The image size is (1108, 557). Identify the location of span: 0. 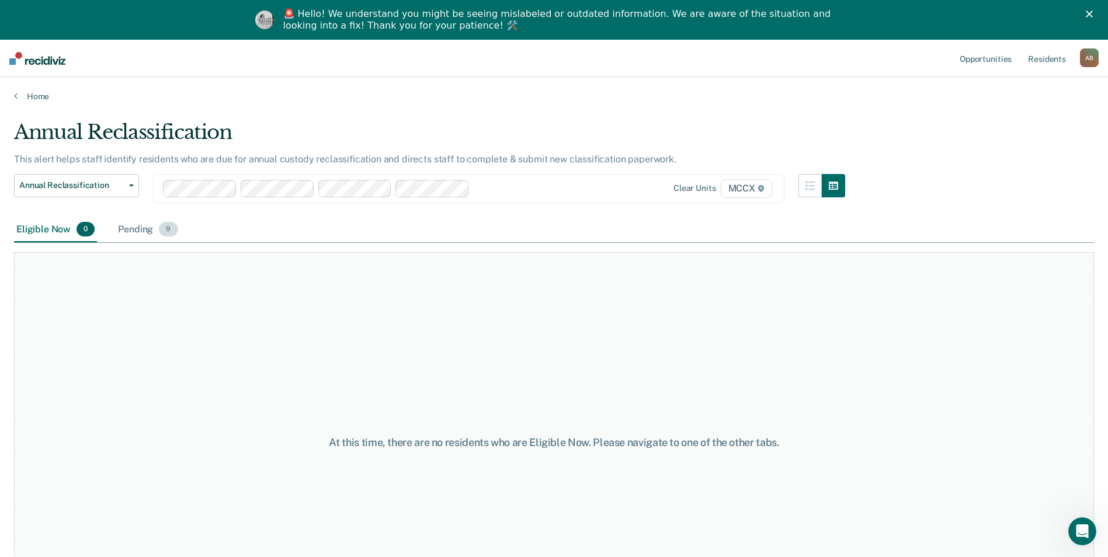
(85, 230).